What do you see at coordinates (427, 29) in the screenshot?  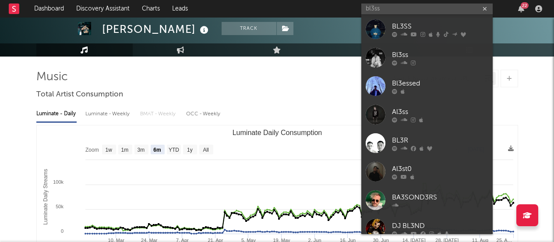 I see `a: BL3SS` at bounding box center [427, 29].